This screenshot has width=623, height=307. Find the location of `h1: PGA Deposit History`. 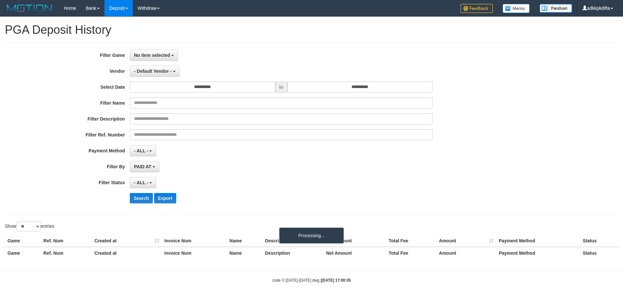

h1: PGA Deposit History is located at coordinates (311, 30).